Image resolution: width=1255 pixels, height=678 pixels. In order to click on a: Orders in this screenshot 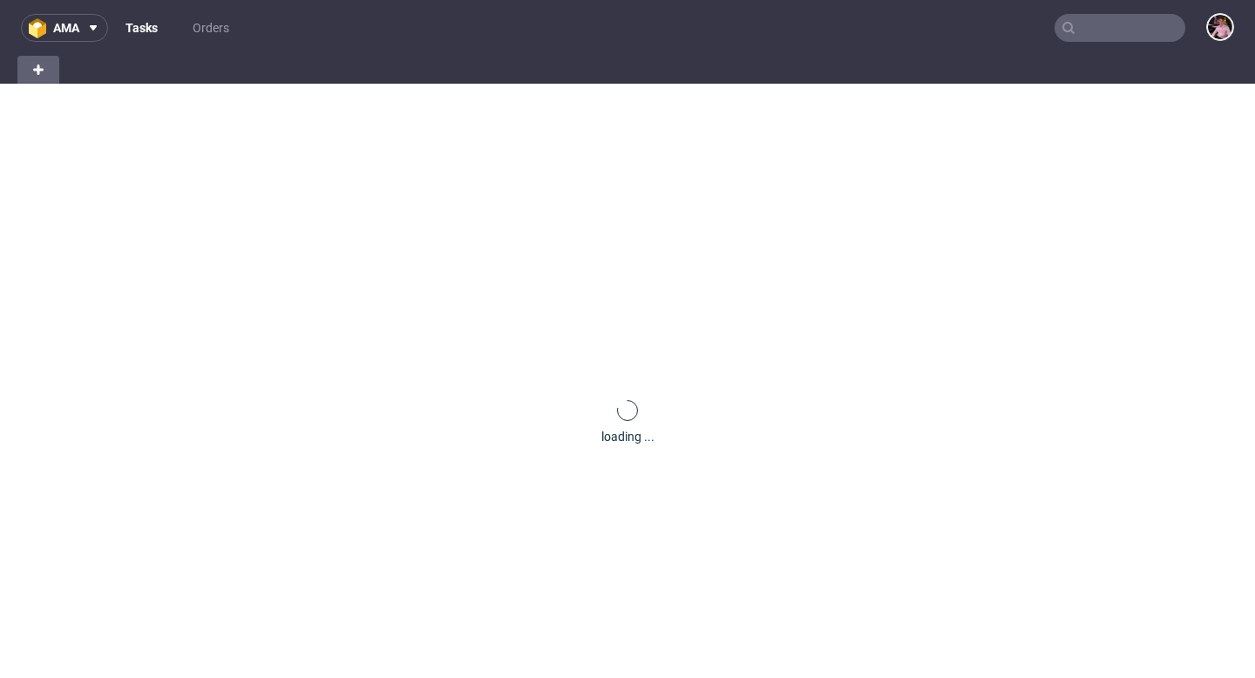, I will do `click(211, 28)`.